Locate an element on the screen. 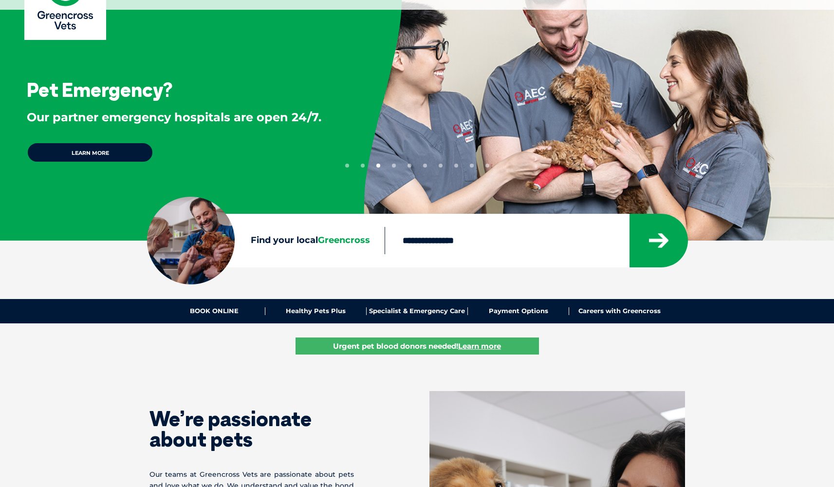 The image size is (834, 487). button: 6 of 10 is located at coordinates (425, 166).